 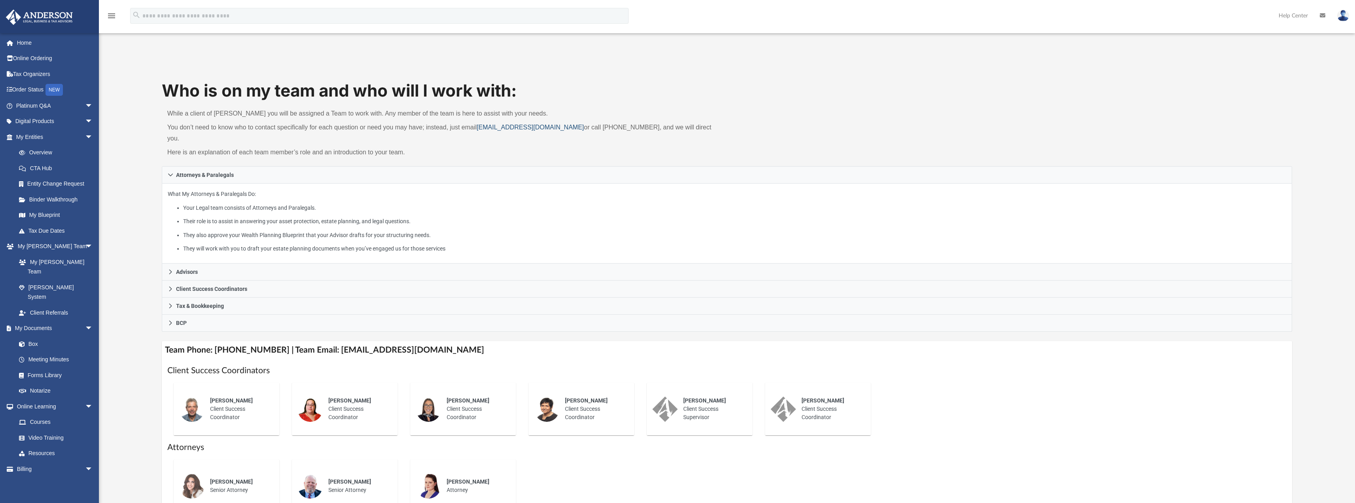 I want to click on a: Video Training, so click(x=54, y=438).